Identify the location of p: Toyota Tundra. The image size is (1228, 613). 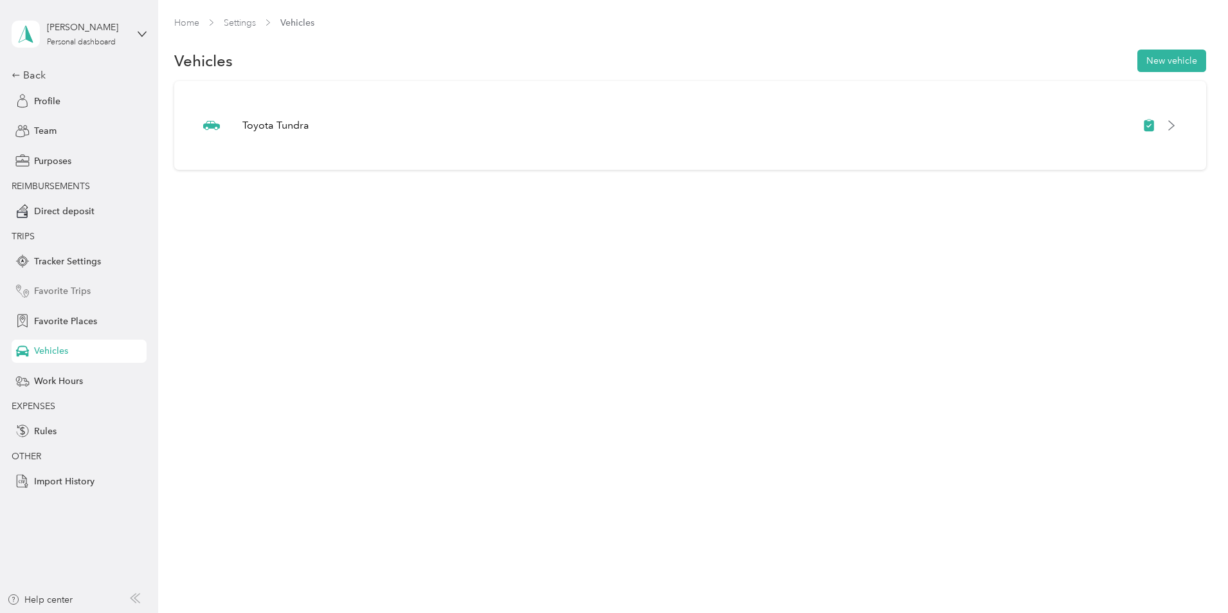
(276, 125).